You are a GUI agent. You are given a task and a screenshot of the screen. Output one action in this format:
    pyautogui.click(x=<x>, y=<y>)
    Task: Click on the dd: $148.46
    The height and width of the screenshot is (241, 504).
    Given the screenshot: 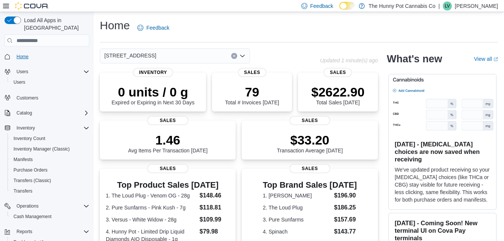 What is the action you would take?
    pyautogui.click(x=214, y=195)
    